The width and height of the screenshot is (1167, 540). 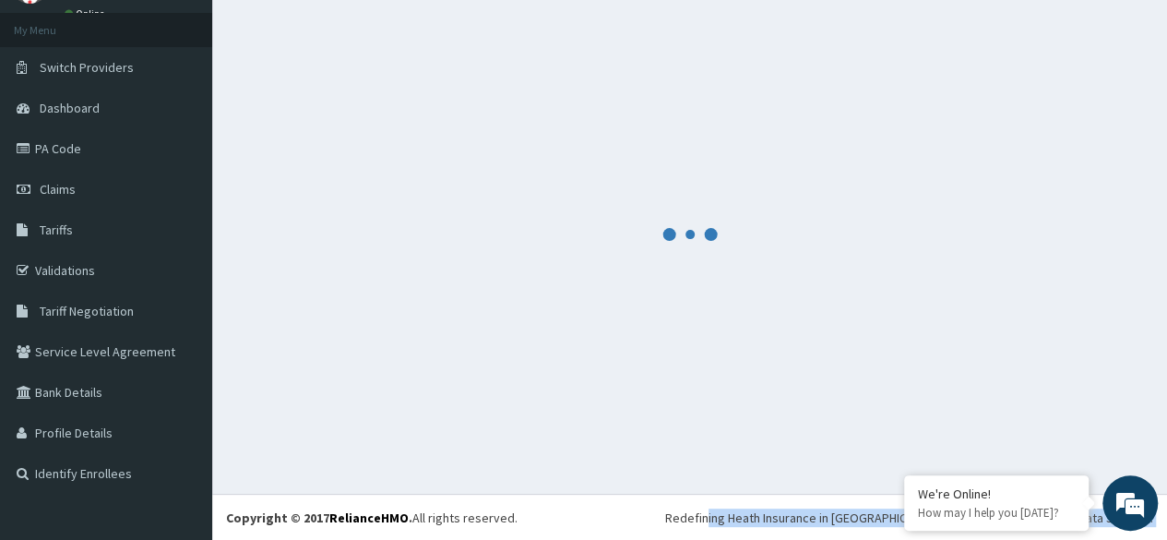 What do you see at coordinates (690, 234) in the screenshot?
I see `svg: audio-loading` at bounding box center [690, 234].